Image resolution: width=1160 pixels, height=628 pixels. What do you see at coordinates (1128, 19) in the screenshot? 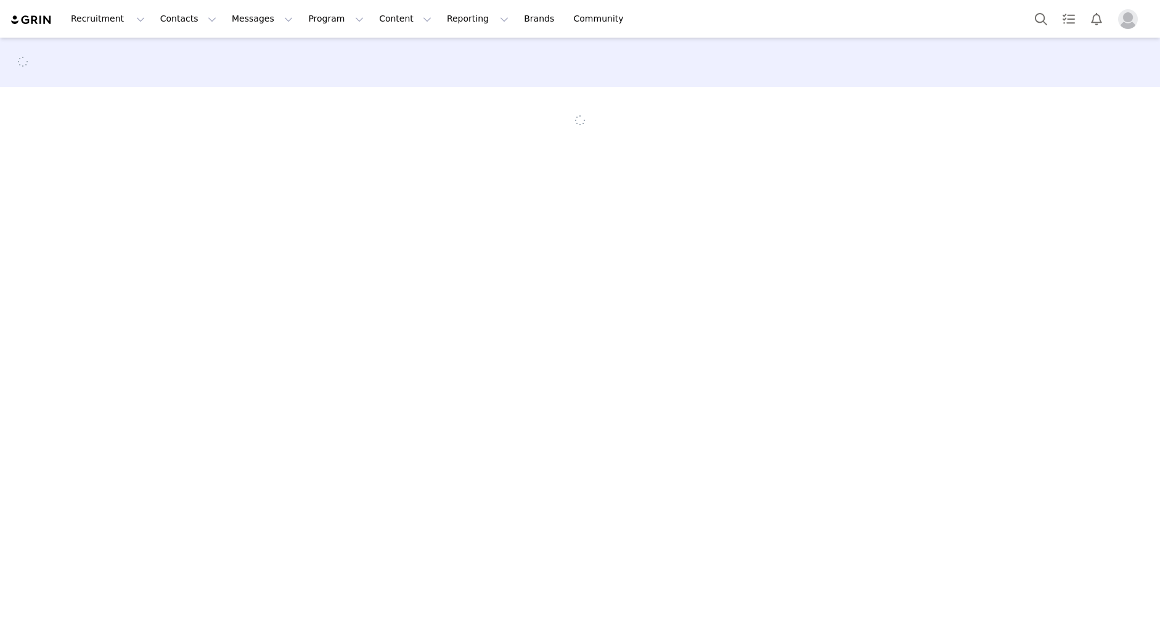
I see `img: placeholder-profile.jpg` at bounding box center [1128, 19].